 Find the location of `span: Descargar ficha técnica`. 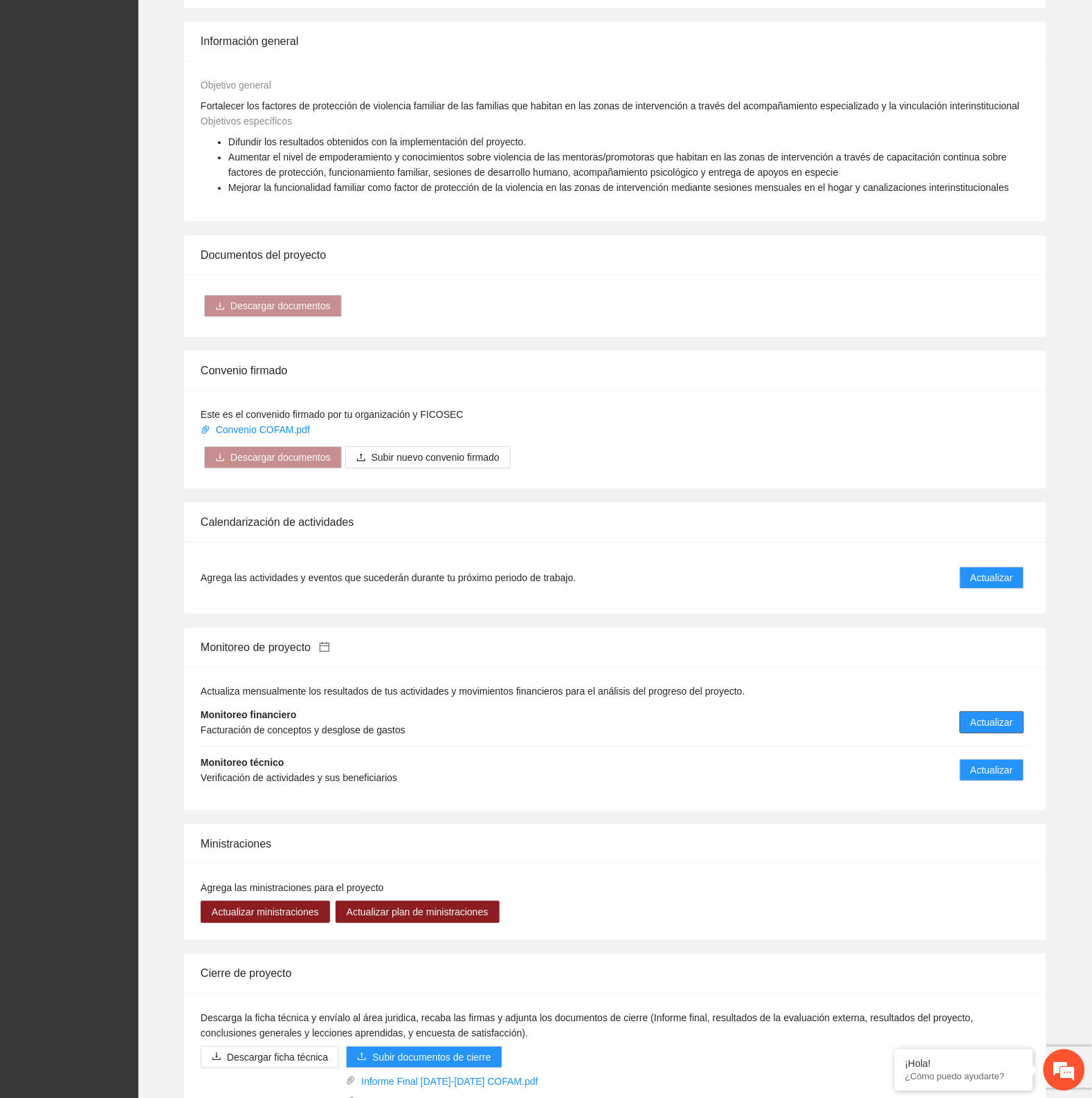

span: Descargar ficha técnica is located at coordinates (278, 1057).